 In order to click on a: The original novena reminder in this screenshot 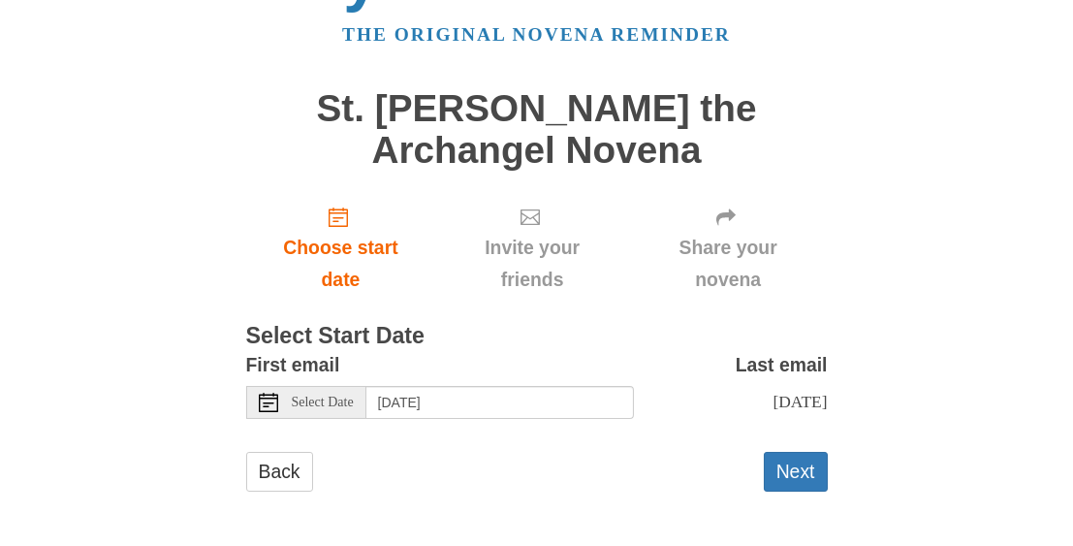, I will do `click(536, 34)`.